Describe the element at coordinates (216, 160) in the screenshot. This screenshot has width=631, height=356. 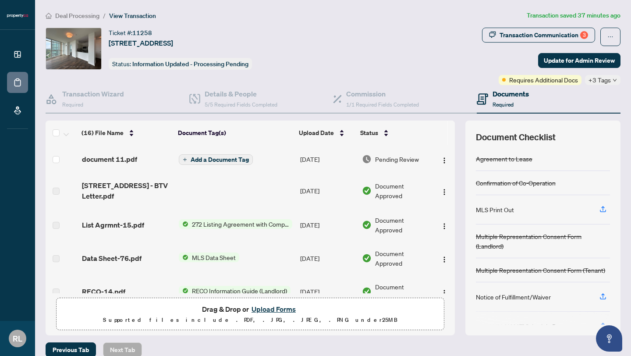
I see `button: Add a Document Tag` at that location.